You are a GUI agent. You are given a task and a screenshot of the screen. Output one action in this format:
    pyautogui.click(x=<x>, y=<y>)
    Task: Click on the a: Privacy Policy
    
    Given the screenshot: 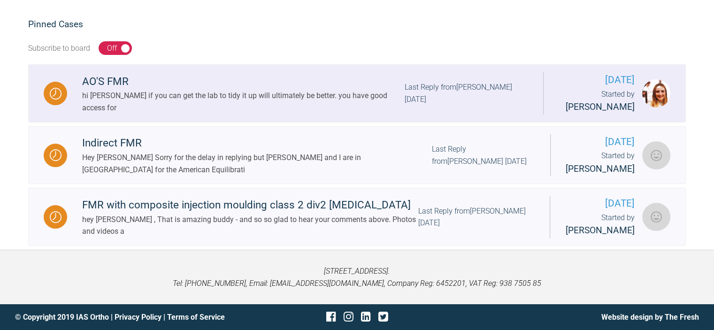 What is the action you would take?
    pyautogui.click(x=138, y=317)
    